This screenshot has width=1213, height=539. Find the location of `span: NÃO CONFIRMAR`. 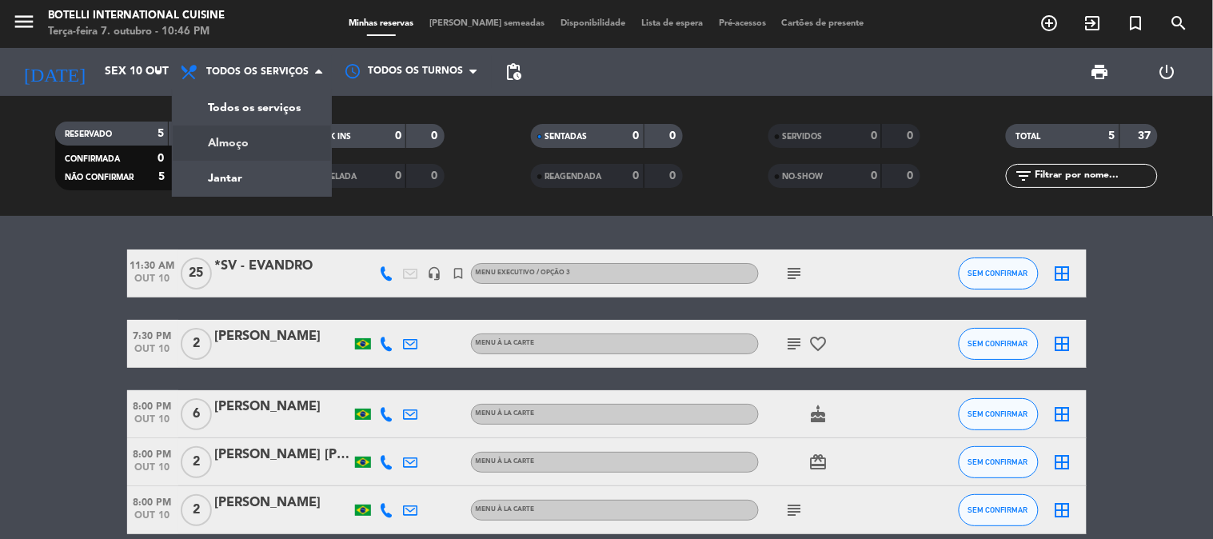

span: NÃO CONFIRMAR is located at coordinates (99, 178).